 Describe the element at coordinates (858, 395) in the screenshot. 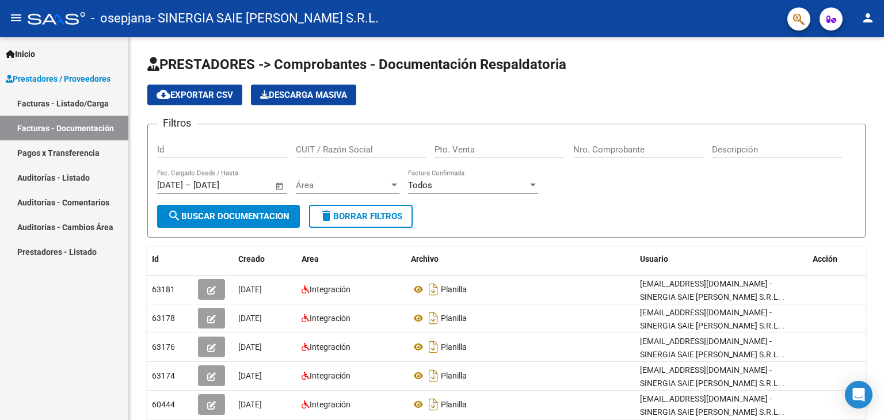

I see `div: Open Intercom Messenger` at that location.